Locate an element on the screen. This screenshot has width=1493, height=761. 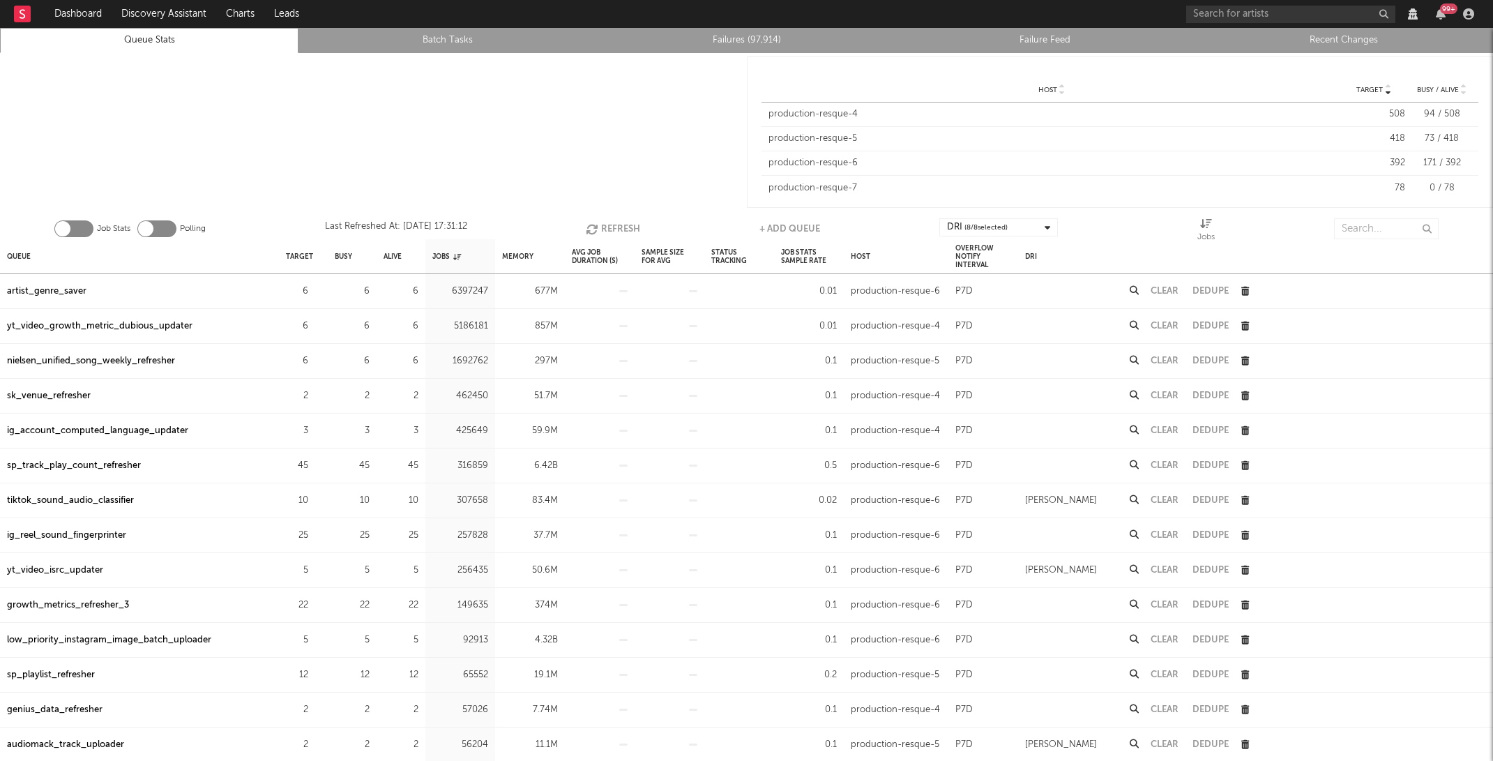
div: Queue is located at coordinates (19, 256).